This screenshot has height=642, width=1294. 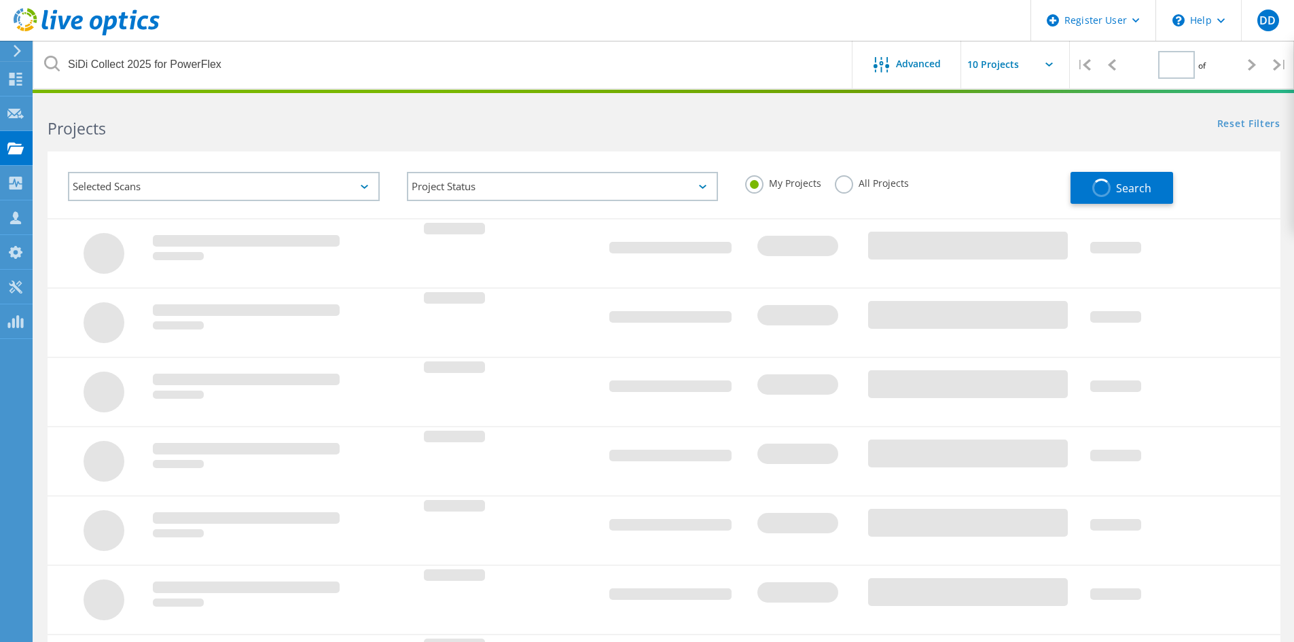 What do you see at coordinates (77, 128) in the screenshot?
I see `b: Projects` at bounding box center [77, 128].